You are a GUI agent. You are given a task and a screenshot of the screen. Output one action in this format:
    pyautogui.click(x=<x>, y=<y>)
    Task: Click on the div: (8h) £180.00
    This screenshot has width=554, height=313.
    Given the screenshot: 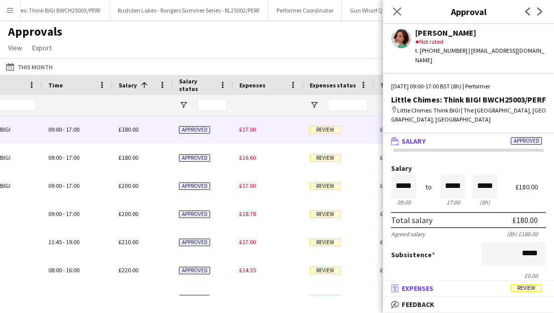 What is the action you would take?
    pyautogui.click(x=526, y=234)
    